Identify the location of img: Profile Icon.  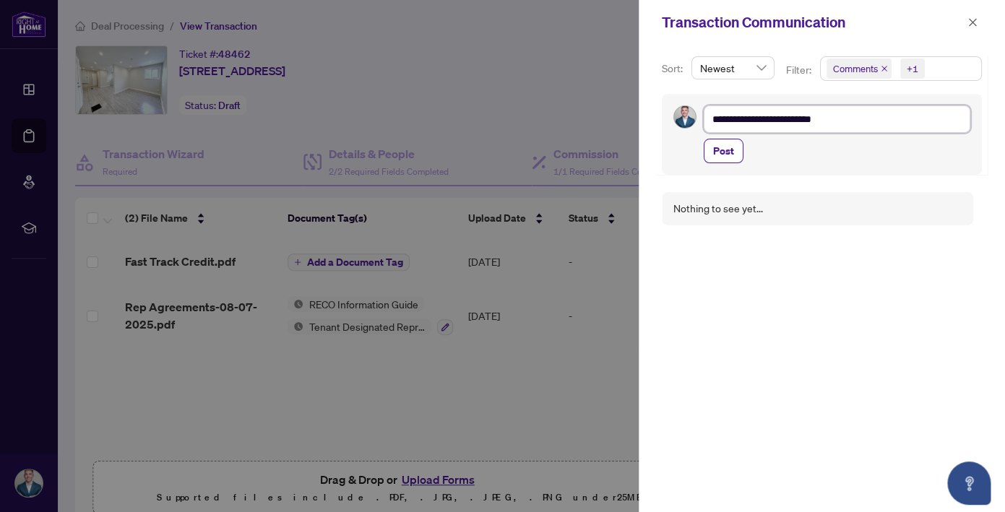
(685, 117).